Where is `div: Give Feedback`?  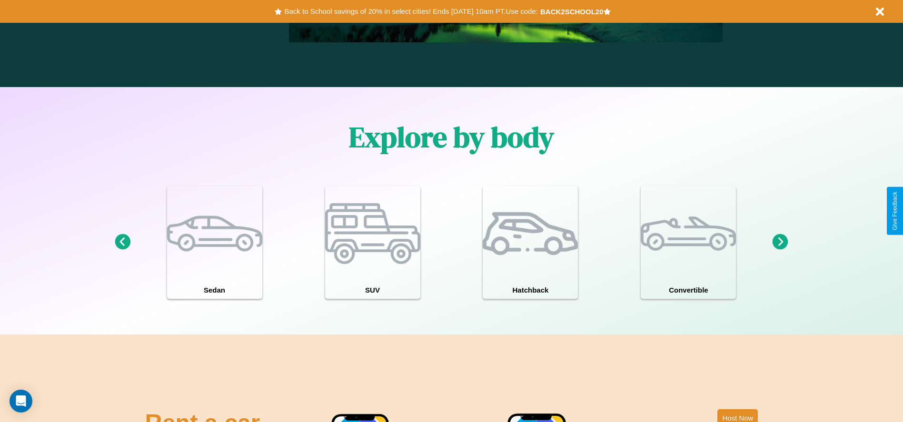 div: Give Feedback is located at coordinates (895, 211).